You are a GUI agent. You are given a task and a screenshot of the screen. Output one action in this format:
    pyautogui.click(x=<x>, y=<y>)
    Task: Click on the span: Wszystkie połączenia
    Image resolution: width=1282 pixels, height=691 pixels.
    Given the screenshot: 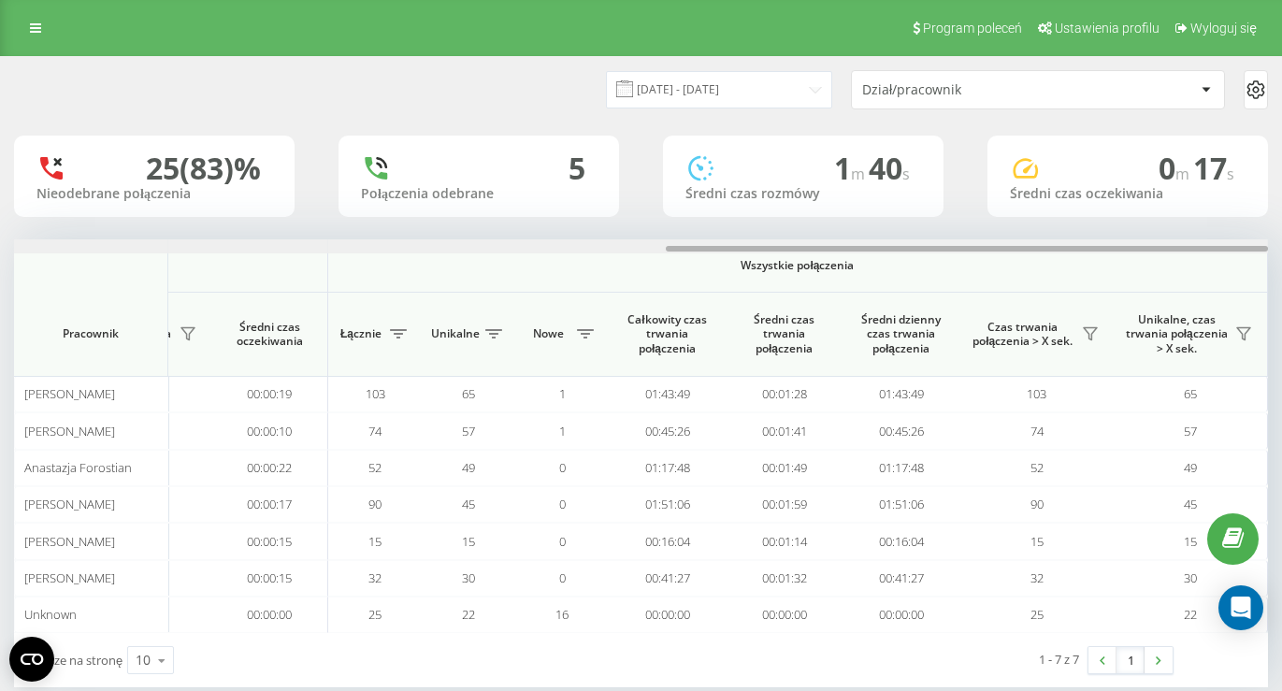 What is the action you would take?
    pyautogui.click(x=798, y=266)
    